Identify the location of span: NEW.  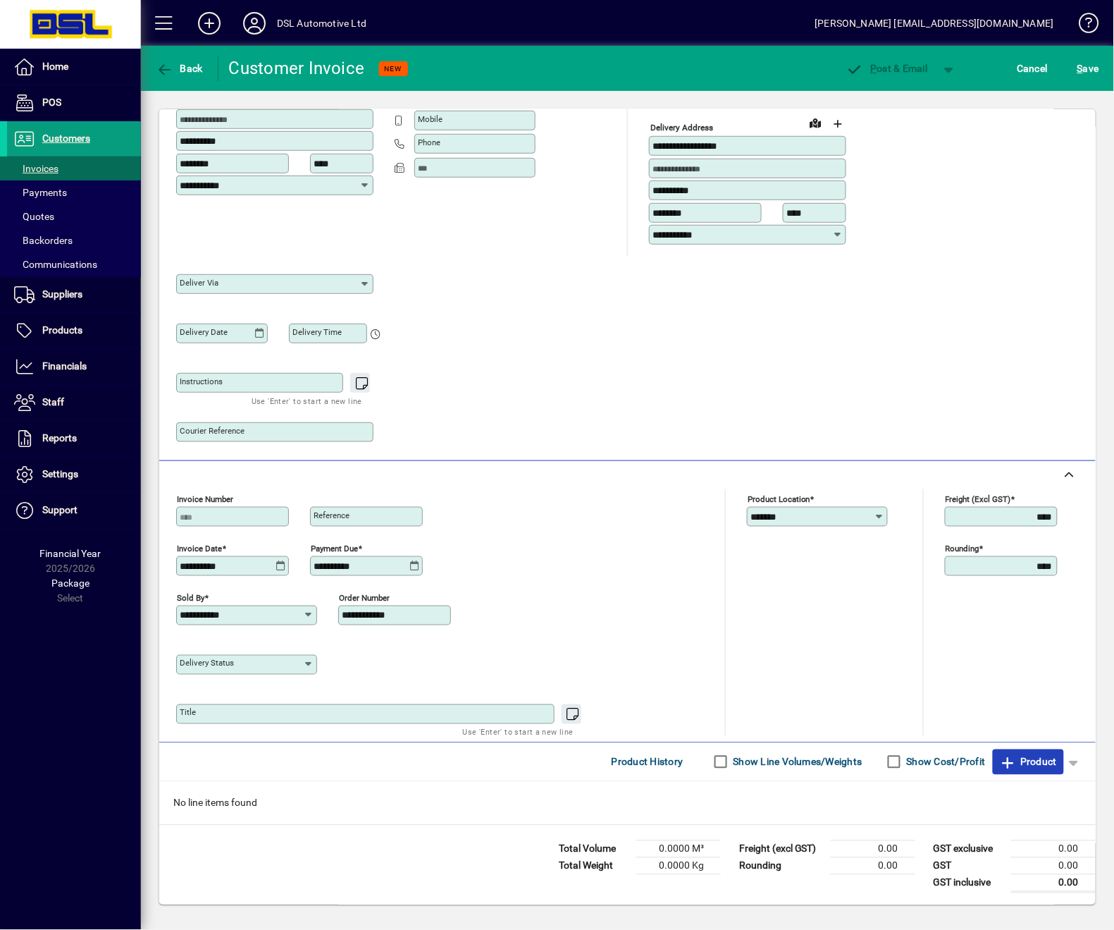
(393, 68).